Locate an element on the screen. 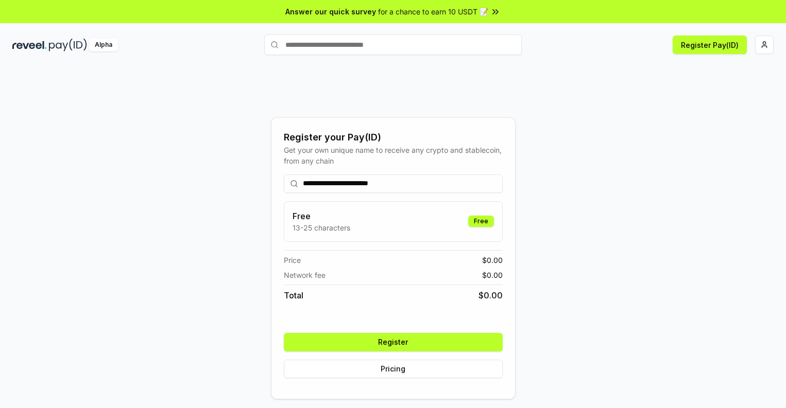  div: Alpha is located at coordinates (104, 45).